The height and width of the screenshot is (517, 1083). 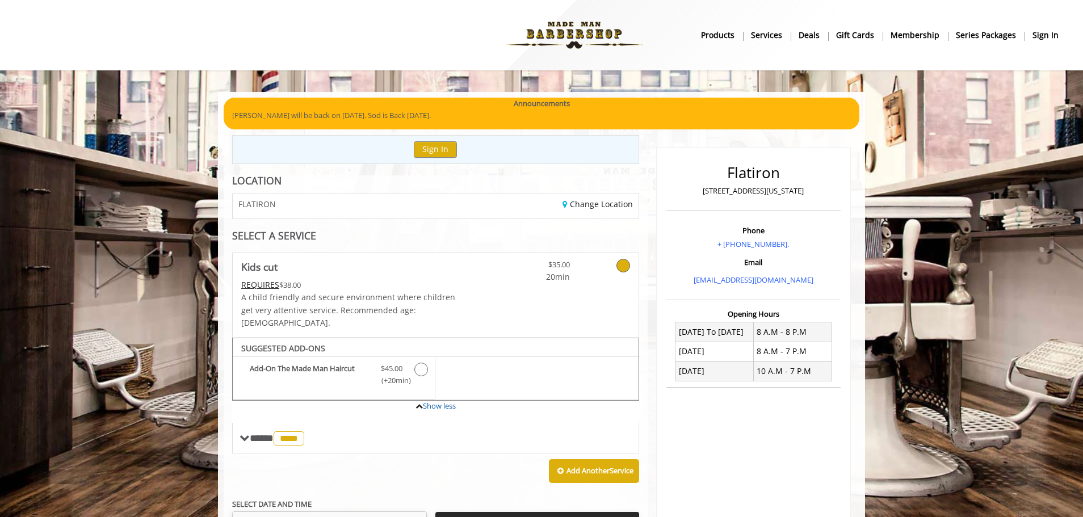 I want to click on h3: Opening Hours, so click(x=753, y=314).